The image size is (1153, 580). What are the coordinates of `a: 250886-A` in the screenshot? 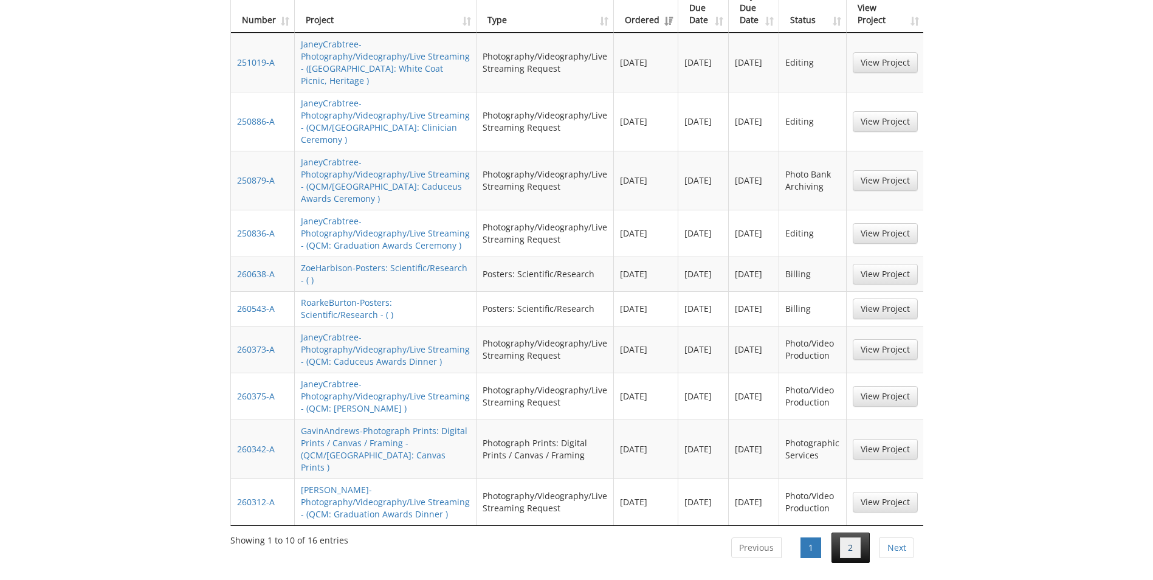 It's located at (256, 121).